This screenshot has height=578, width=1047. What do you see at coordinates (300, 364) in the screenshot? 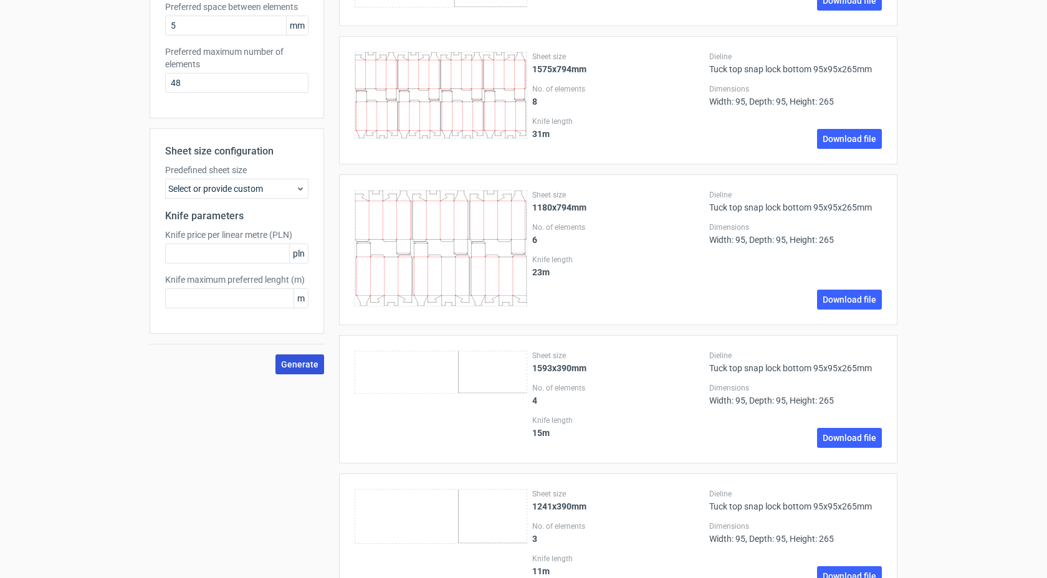
I see `span: Generate` at bounding box center [300, 364].